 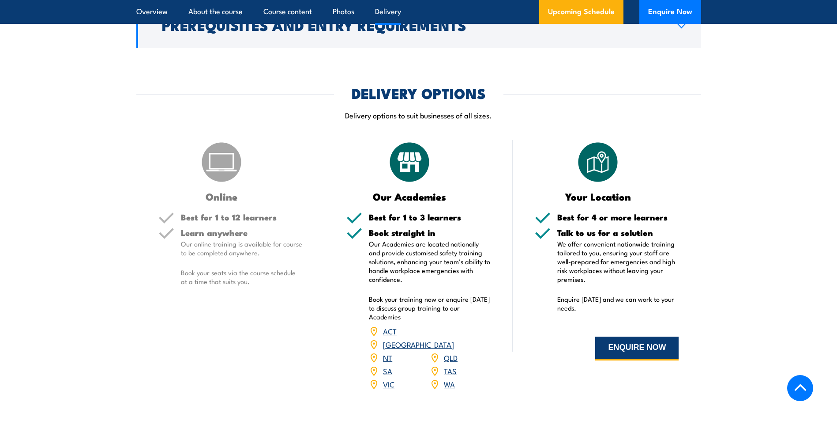 I want to click on h5: Book straight in, so click(x=430, y=232).